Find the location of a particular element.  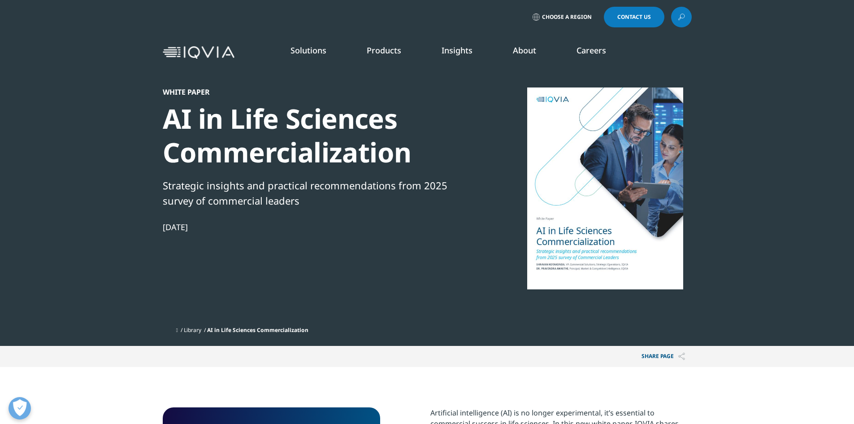

button: Share PAGEShare PAGE is located at coordinates (663, 356).